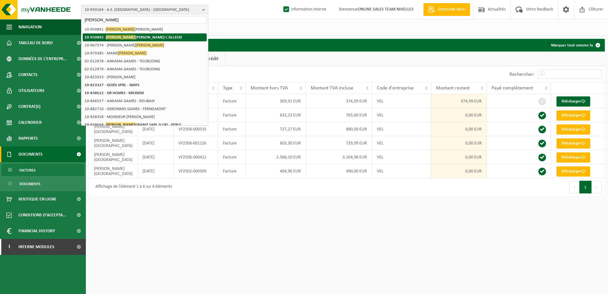  I want to click on a: Documents, so click(43, 183).